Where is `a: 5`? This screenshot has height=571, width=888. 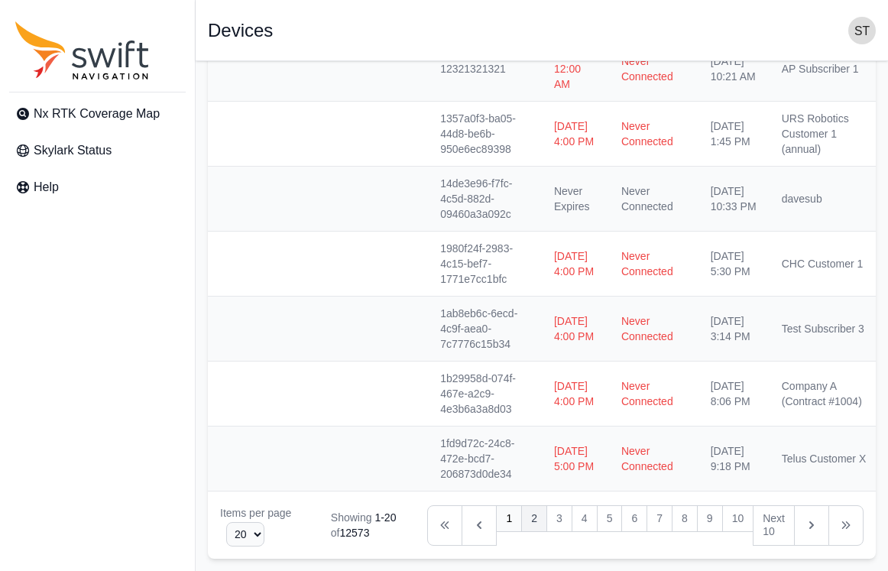
a: 5 is located at coordinates (610, 519).